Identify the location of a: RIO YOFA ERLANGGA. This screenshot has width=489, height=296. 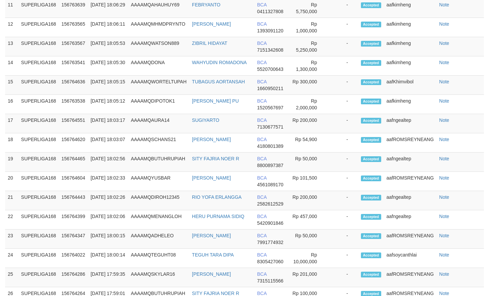
(217, 197).